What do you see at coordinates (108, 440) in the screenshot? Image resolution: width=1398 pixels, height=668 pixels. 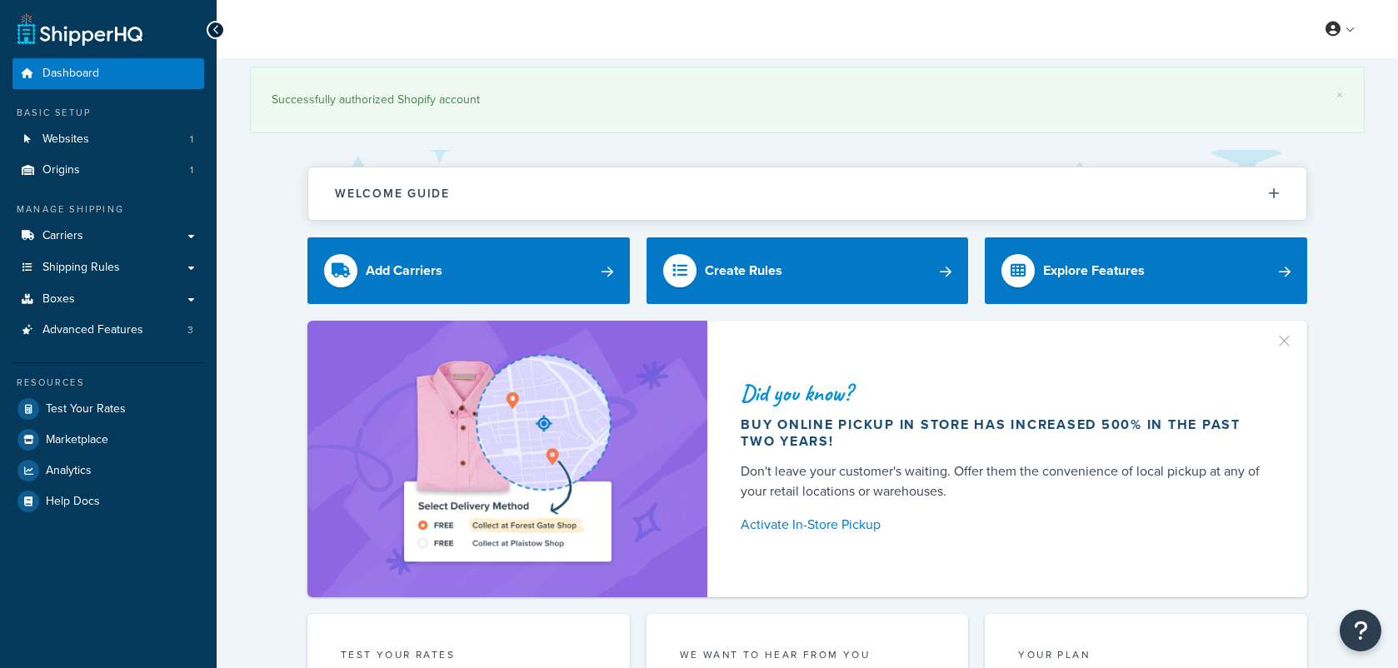 I see `a: Marketplace` at bounding box center [108, 440].